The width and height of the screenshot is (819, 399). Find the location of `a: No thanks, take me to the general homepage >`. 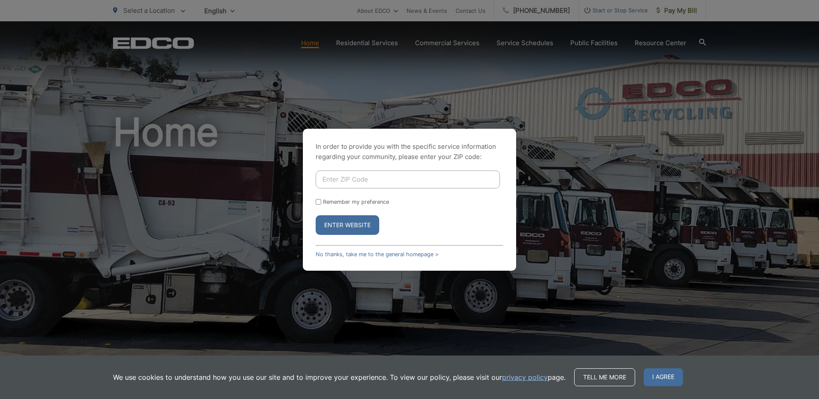

a: No thanks, take me to the general homepage > is located at coordinates (377, 254).